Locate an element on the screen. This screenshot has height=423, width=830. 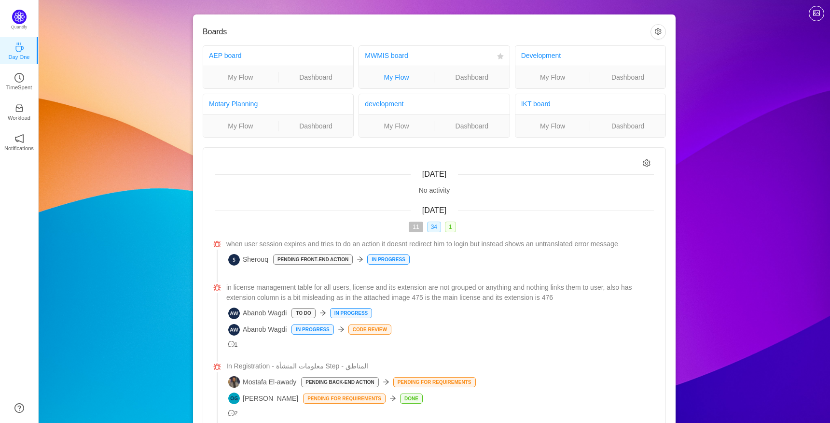
a: icon: inboxWorkload is located at coordinates (19, 111).